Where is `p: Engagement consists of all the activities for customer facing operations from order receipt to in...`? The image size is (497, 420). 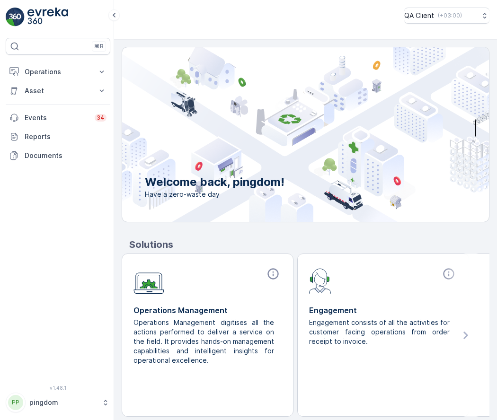 p: Engagement consists of all the activities for customer facing operations from order receipt to in... is located at coordinates (379, 332).